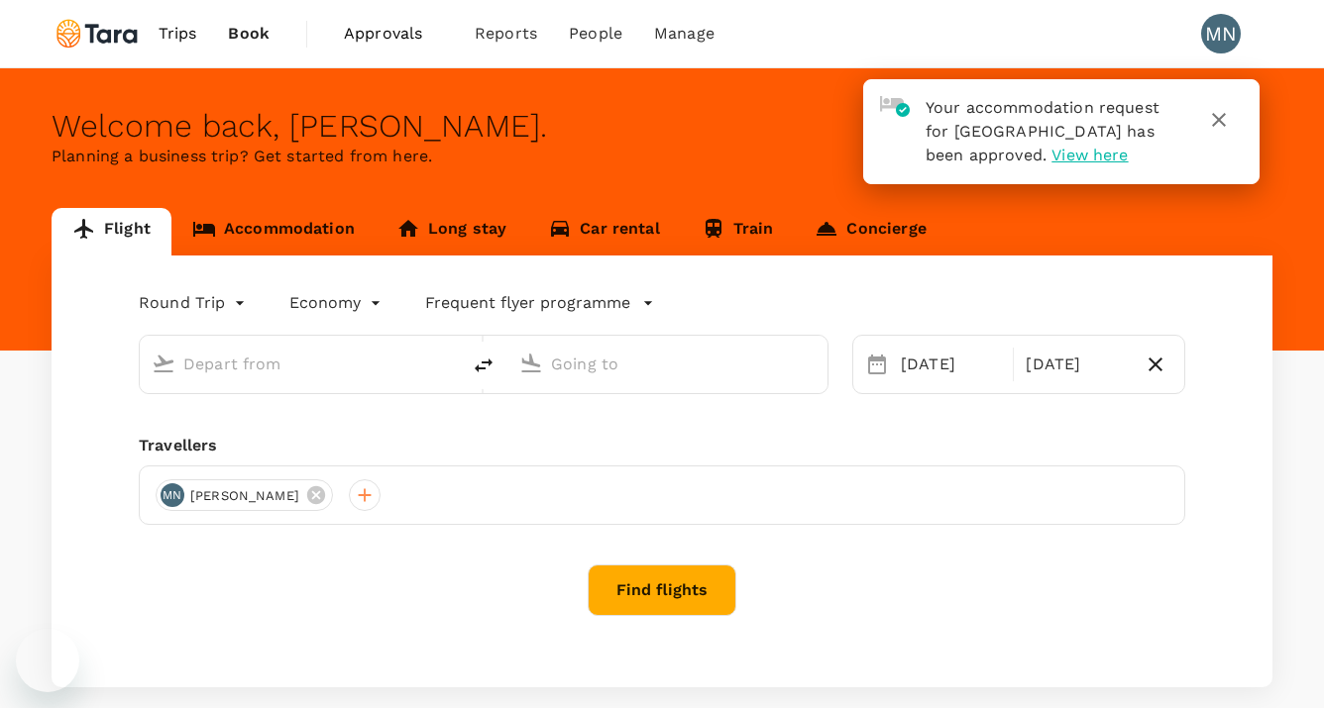  I want to click on button: Find flights, so click(662, 590).